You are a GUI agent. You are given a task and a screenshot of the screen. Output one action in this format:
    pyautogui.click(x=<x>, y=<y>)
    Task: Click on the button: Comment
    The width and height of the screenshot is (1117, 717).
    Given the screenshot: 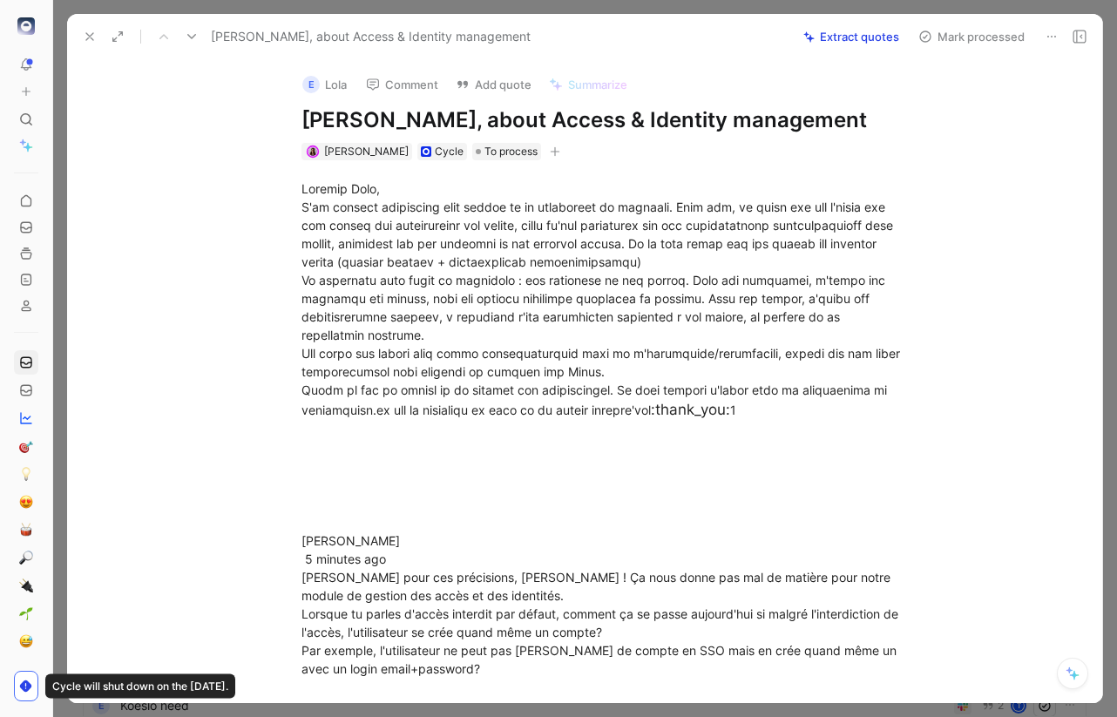 What is the action you would take?
    pyautogui.click(x=402, y=84)
    